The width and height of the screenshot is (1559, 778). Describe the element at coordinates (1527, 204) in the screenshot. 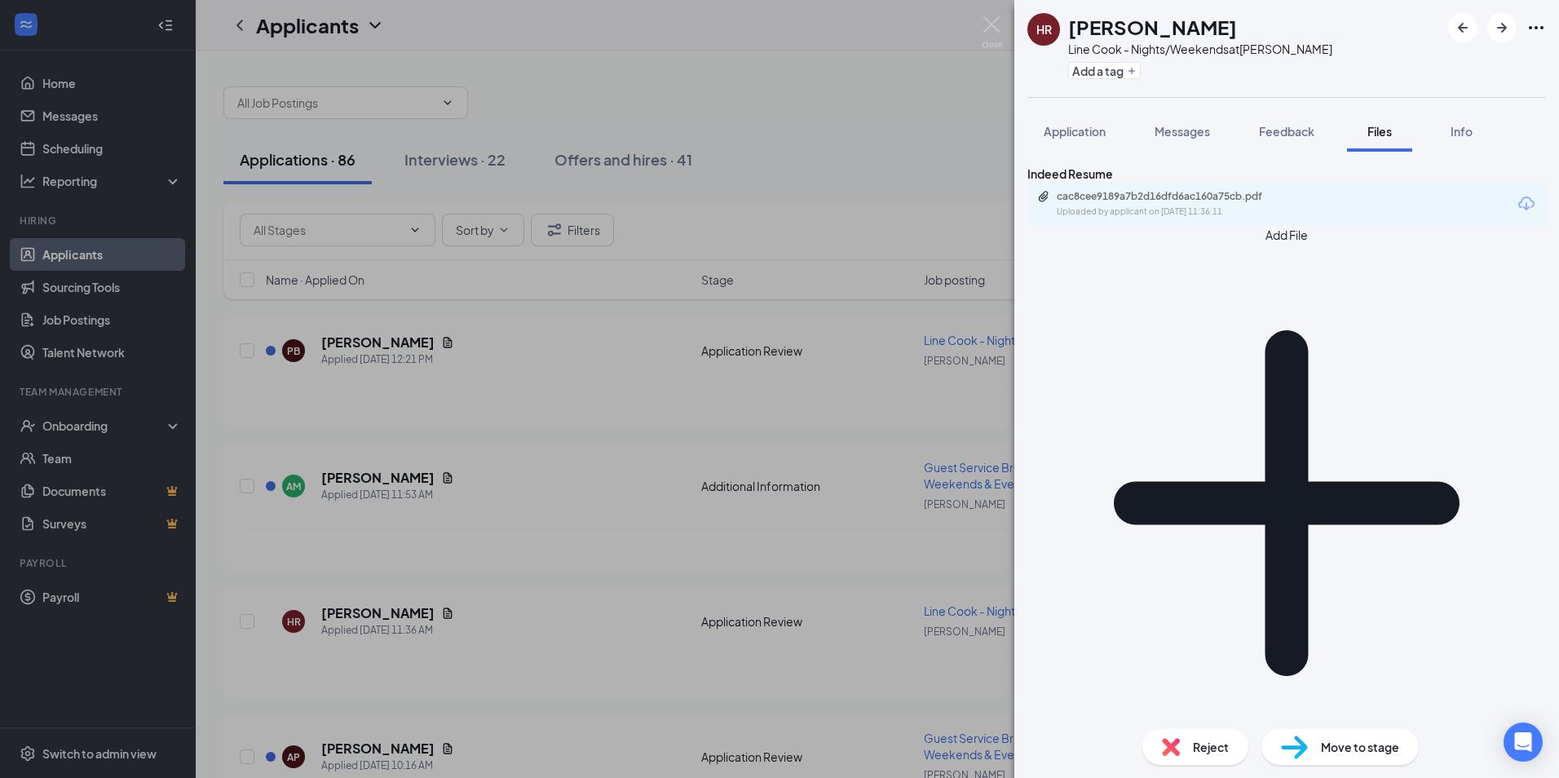

I see `svg: Download` at that location.